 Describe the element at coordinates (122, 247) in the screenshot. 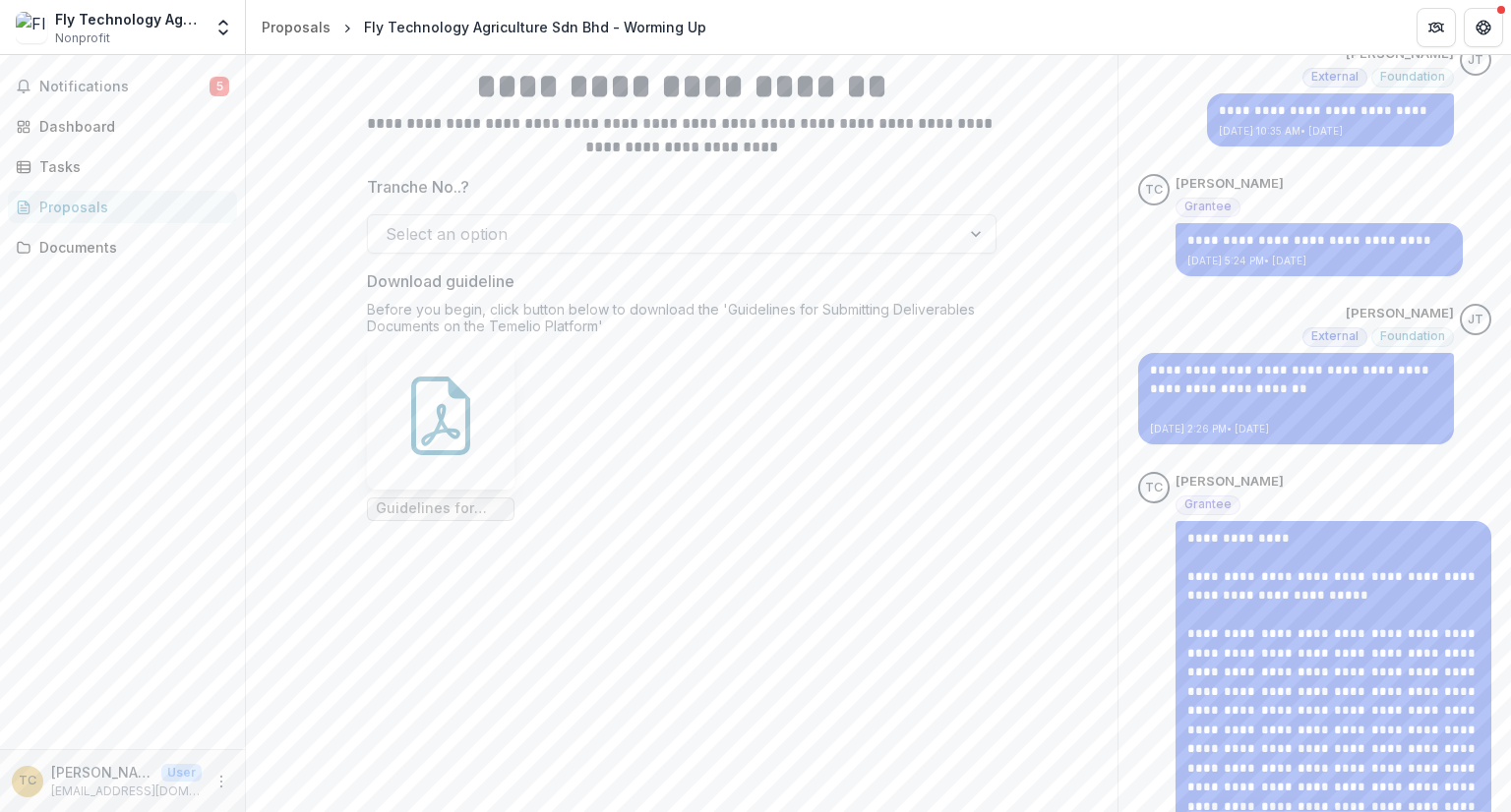

I see `a: Documents` at that location.